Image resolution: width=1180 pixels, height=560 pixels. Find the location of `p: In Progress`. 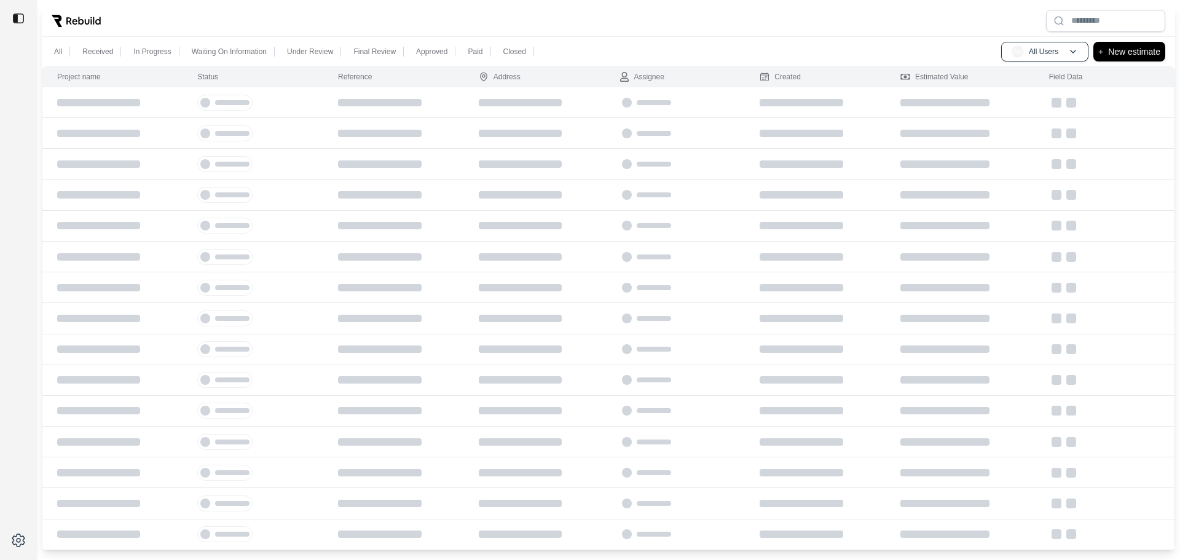

p: In Progress is located at coordinates (152, 52).